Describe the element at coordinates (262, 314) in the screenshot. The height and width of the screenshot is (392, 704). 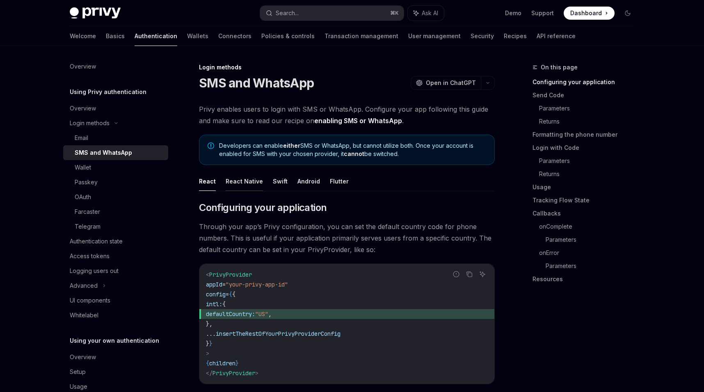
I see `span: "US"` at that location.